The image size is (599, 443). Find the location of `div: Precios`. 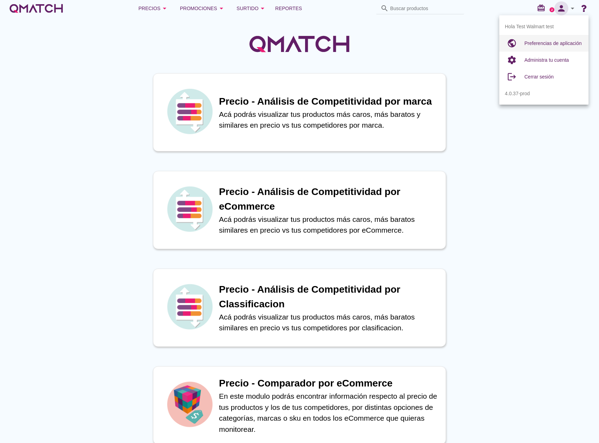

div: Precios is located at coordinates (154, 8).